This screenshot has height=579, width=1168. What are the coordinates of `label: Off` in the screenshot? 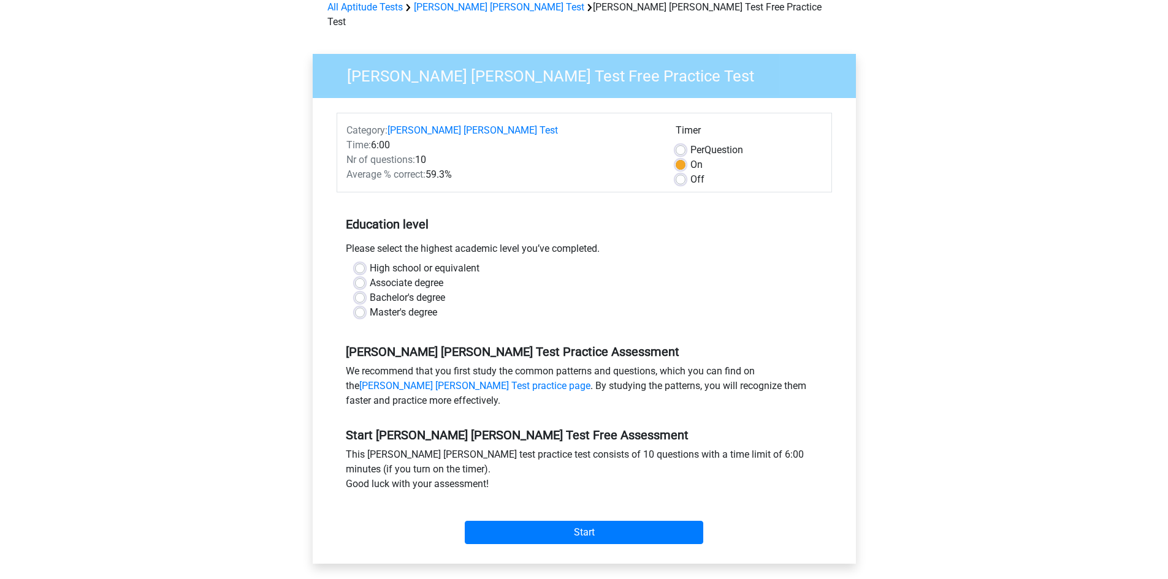 It's located at (697, 180).